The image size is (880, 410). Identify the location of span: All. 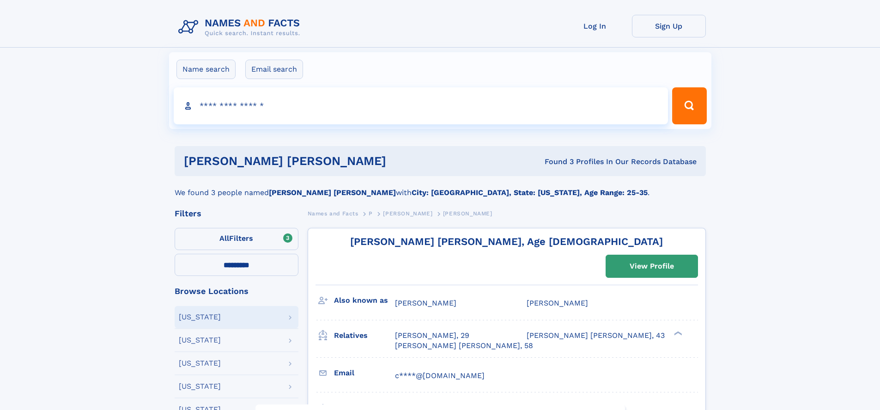
(224, 238).